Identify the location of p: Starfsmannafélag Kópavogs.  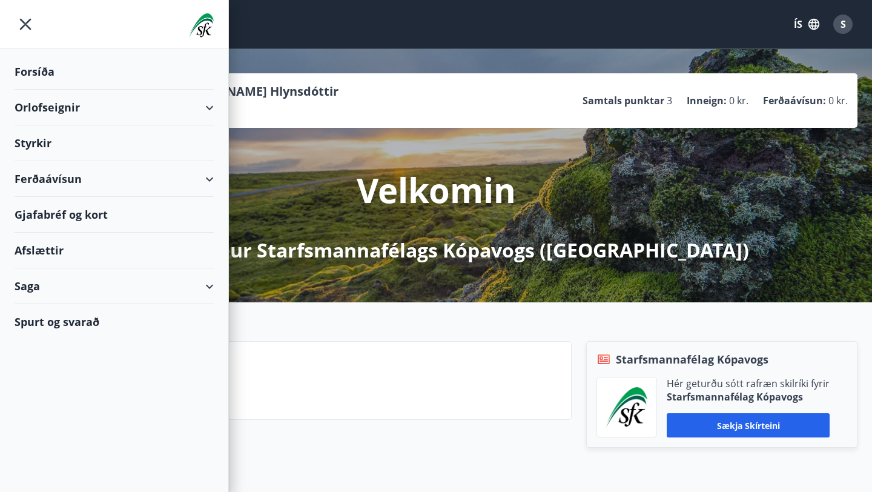
(748, 397).